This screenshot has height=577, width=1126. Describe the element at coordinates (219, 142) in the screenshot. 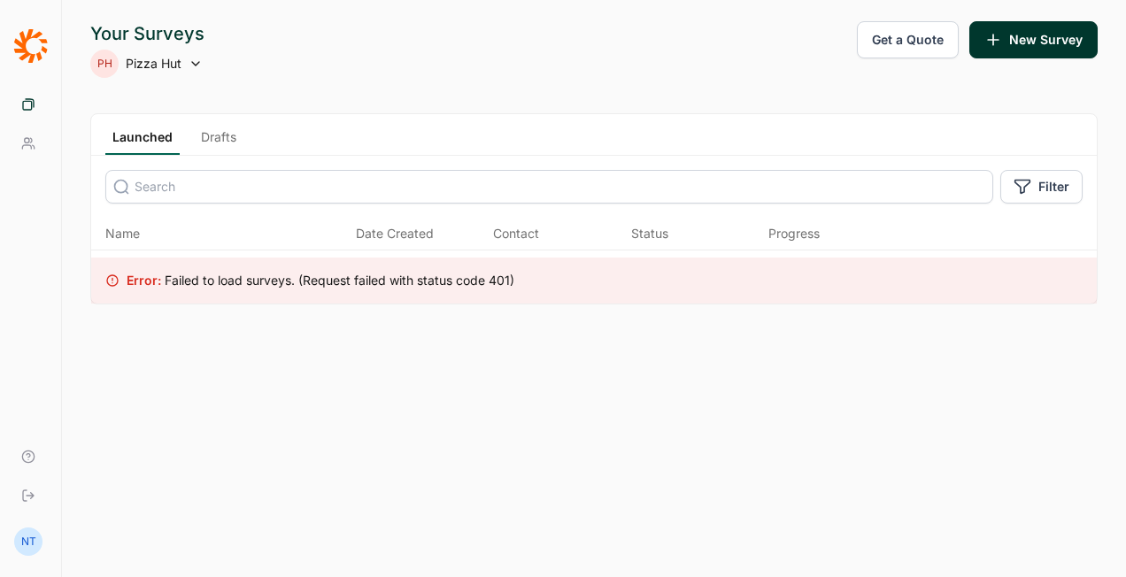

I see `a: Drafts` at that location.